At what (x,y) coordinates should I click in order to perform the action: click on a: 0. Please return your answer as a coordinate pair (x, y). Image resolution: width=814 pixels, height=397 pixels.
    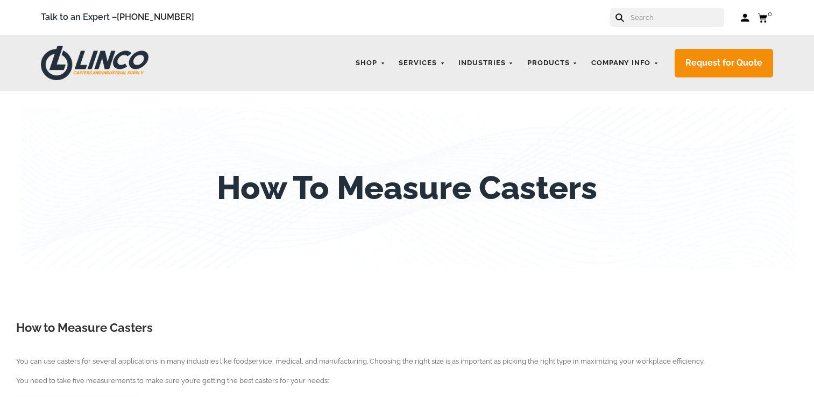
    Looking at the image, I should click on (765, 17).